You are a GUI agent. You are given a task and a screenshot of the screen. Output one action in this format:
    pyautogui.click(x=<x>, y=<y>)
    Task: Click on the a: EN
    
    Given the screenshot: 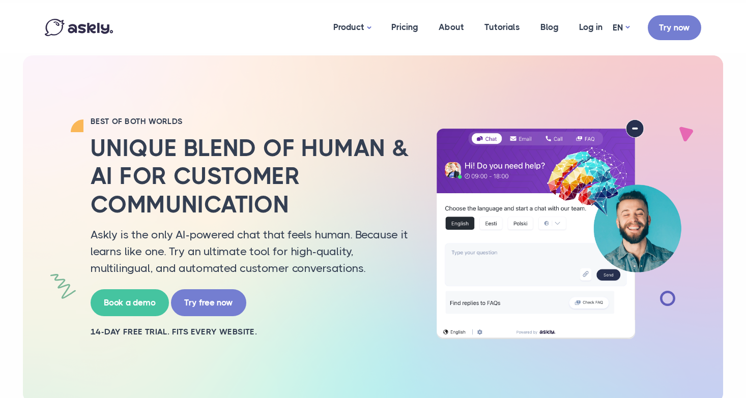 What is the action you would take?
    pyautogui.click(x=621, y=27)
    